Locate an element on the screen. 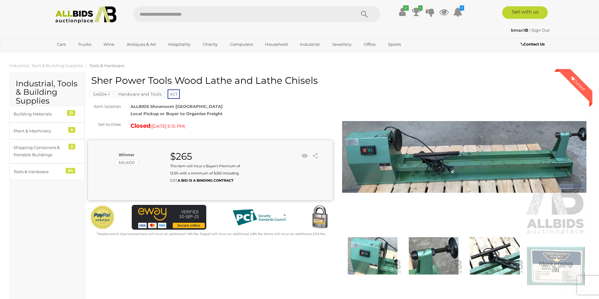 This screenshot has height=299, width=599. a: Hardware and Tools is located at coordinates (140, 94).